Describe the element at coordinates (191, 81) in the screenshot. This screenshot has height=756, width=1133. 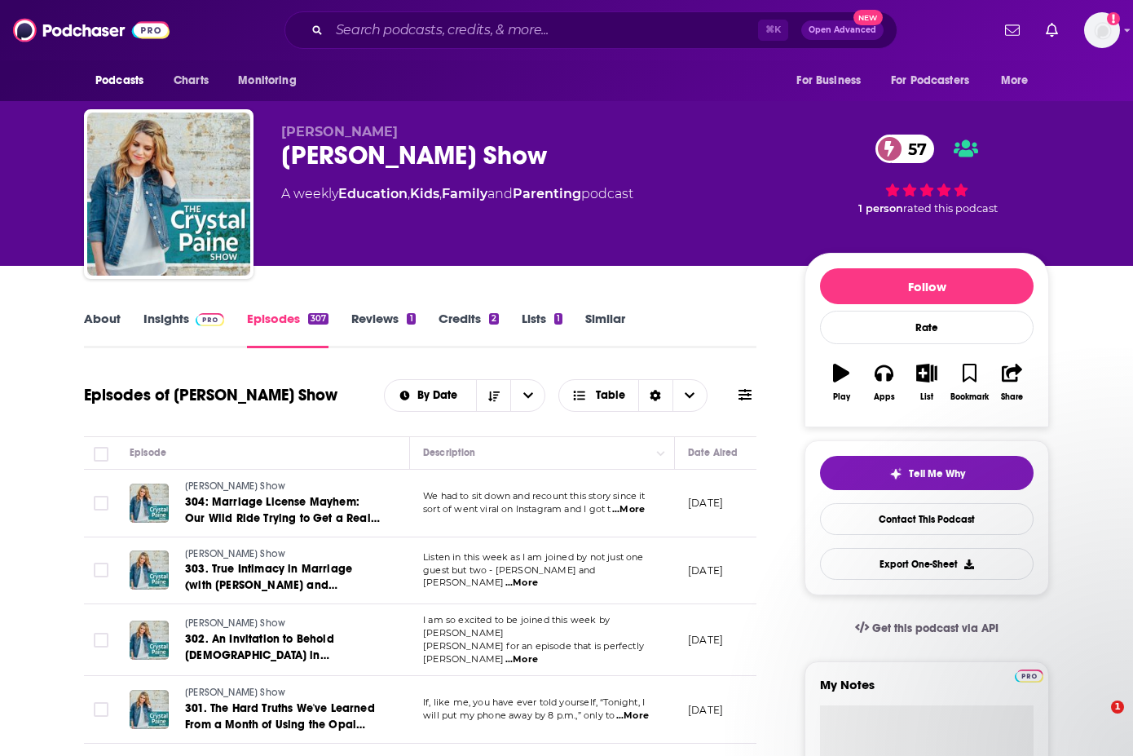
I see `span: Charts` at that location.